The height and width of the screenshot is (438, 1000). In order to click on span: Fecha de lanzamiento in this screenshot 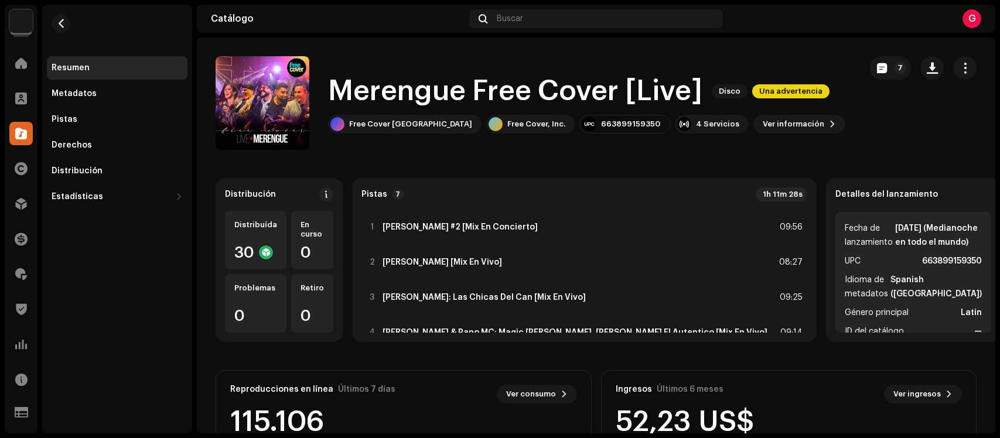, I will do `click(869, 235)`.